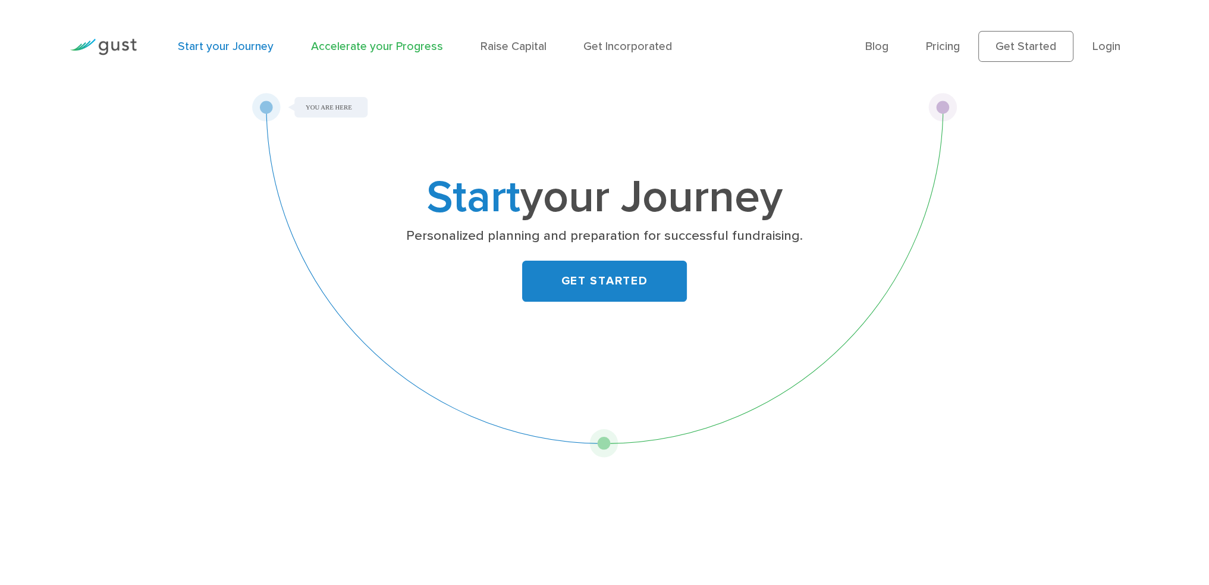 The height and width of the screenshot is (585, 1209). I want to click on a: Accelerate your Progress, so click(377, 46).